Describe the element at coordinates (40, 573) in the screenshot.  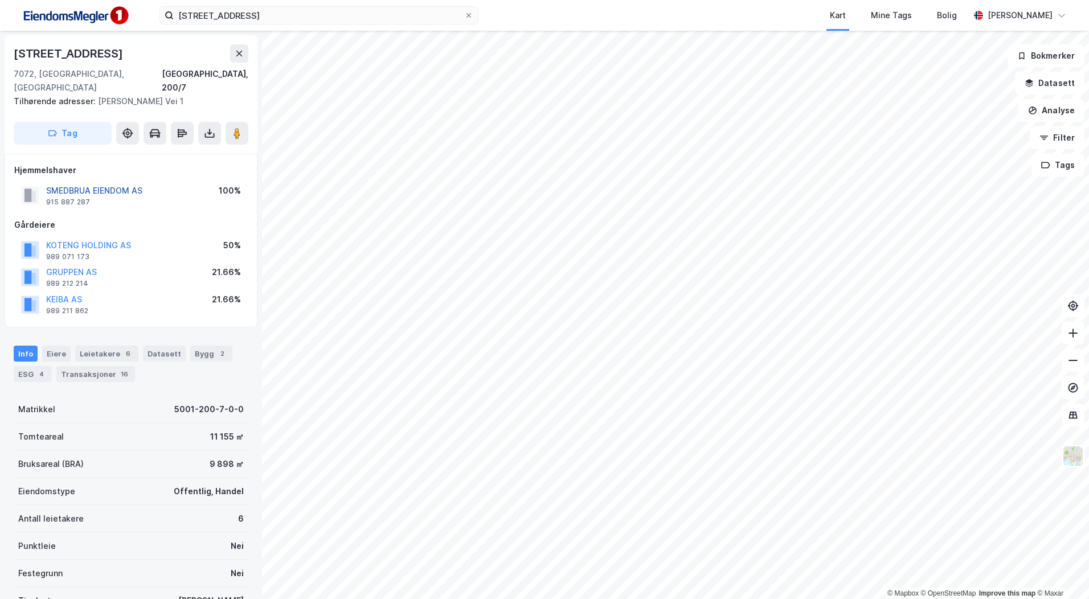
I see `div: Festegrunn` at that location.